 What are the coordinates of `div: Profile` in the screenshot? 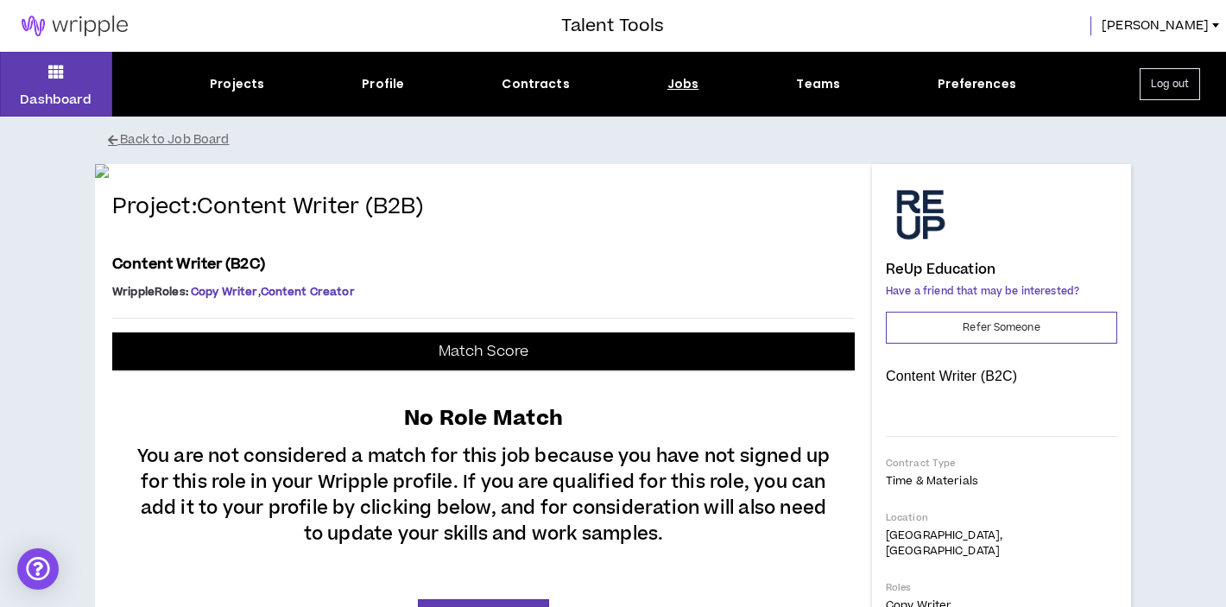 It's located at (382, 84).